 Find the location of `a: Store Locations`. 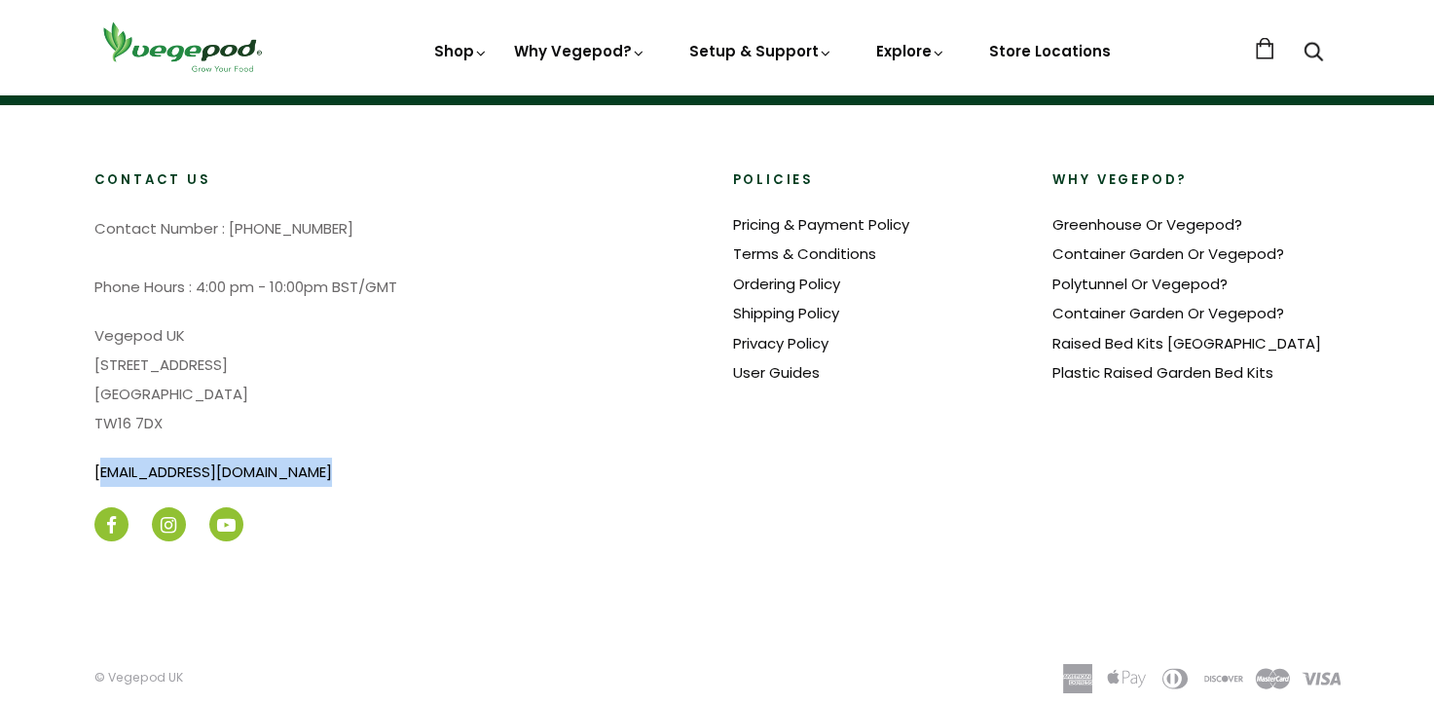

a: Store Locations is located at coordinates (1049, 51).